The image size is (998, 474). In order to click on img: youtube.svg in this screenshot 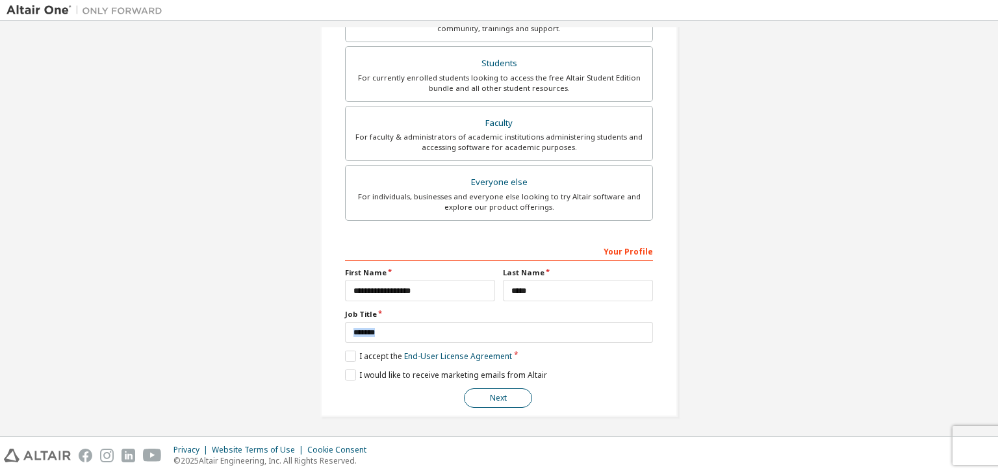, I will do `click(152, 455)`.